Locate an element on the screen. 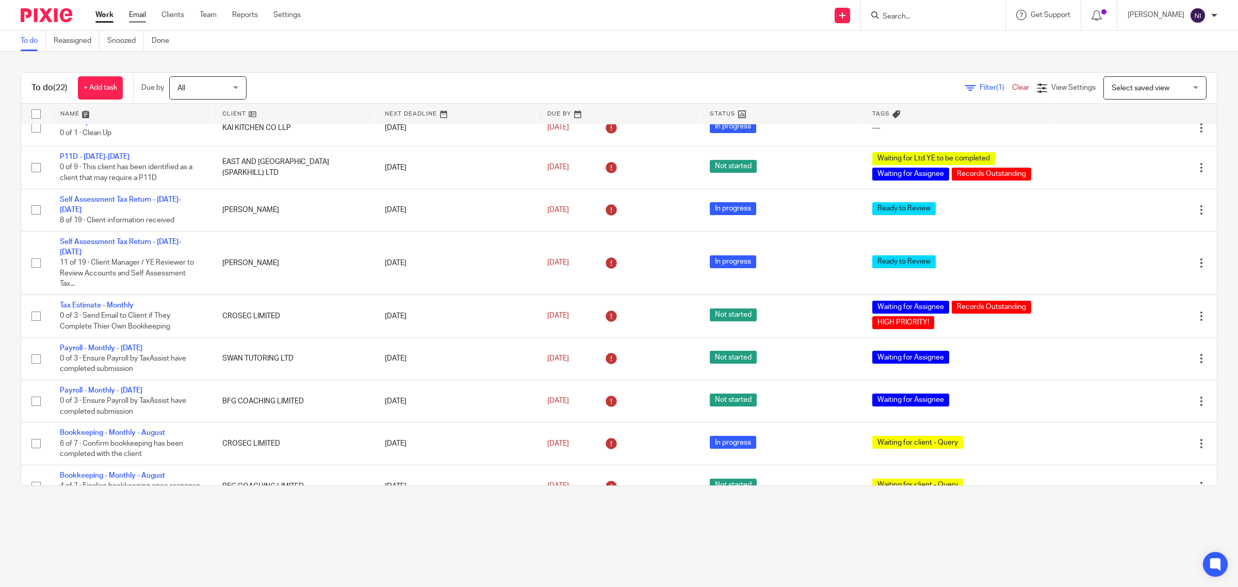 The width and height of the screenshot is (1238, 587). span: View Settings is located at coordinates (1074, 88).